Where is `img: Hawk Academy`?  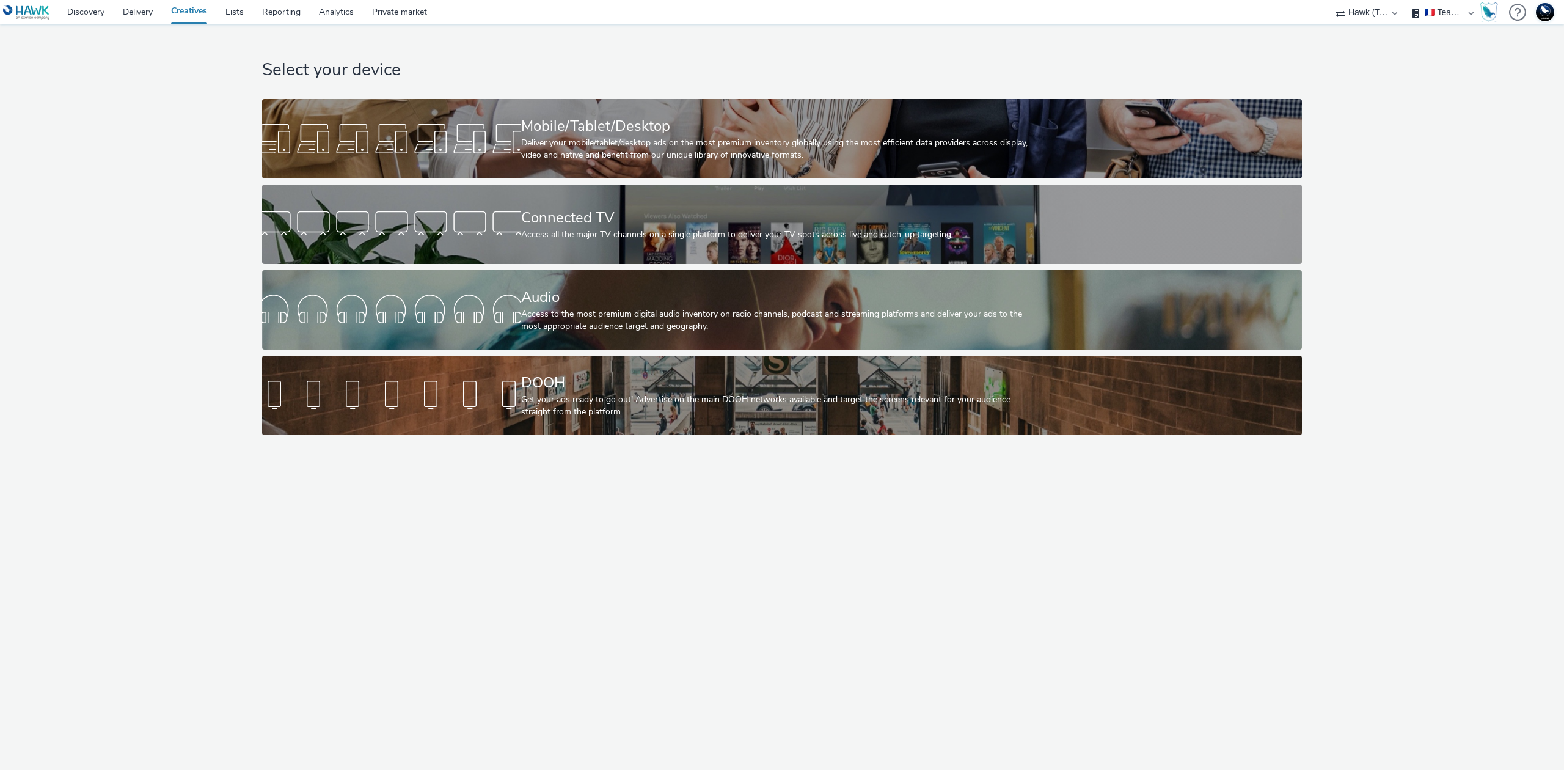 img: Hawk Academy is located at coordinates (1489, 12).